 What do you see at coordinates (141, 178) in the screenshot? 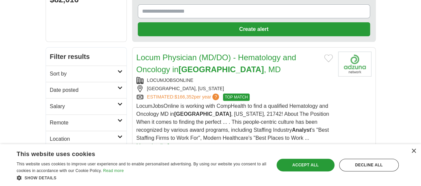
I see `div: Show details` at bounding box center [141, 178].